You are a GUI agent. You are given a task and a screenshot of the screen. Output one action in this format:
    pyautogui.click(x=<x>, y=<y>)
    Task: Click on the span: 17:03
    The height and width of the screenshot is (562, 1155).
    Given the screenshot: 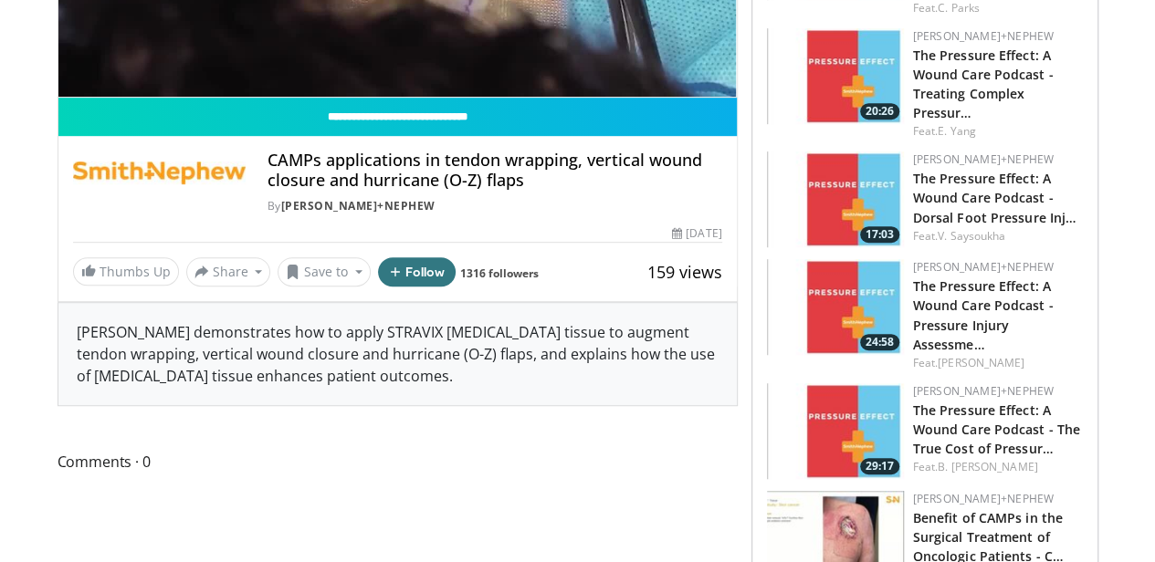 What is the action you would take?
    pyautogui.click(x=879, y=235)
    